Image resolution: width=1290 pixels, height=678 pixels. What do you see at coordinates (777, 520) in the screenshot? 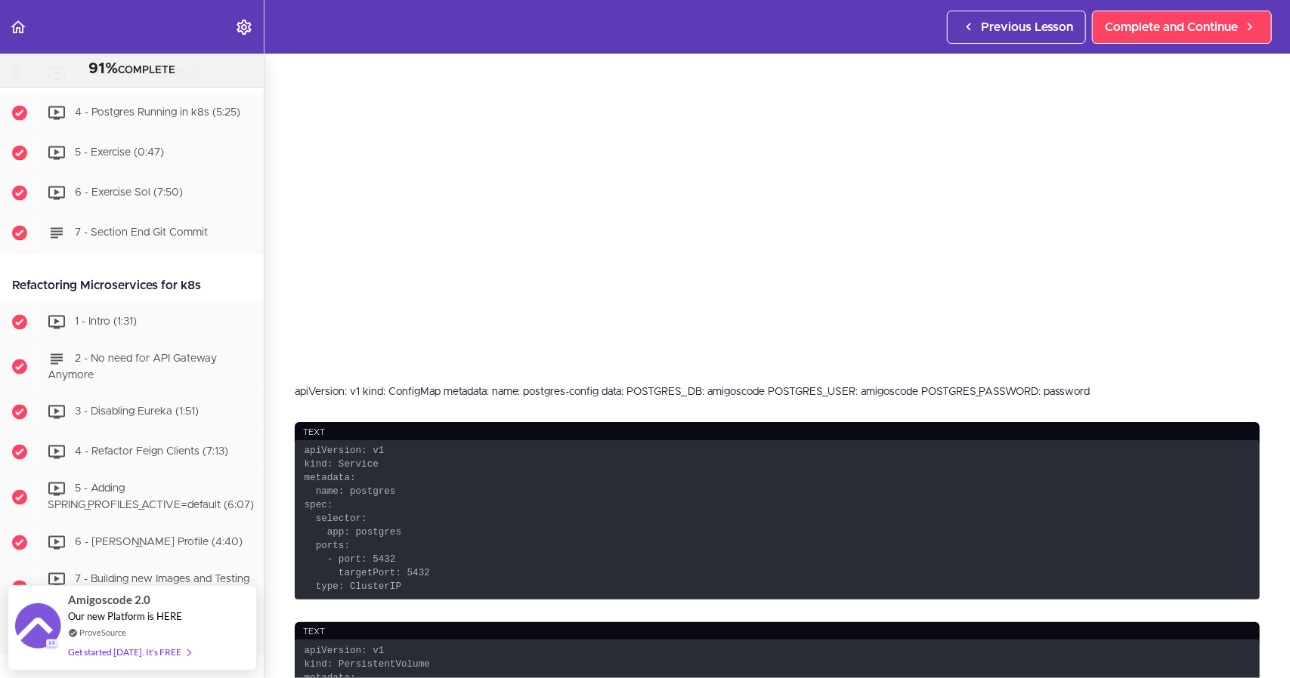
I see `code: apiVersion: v1 kind: Service metadata: name: postgres spec: selector: app: postgres ports: - port...` at bounding box center [777, 520].